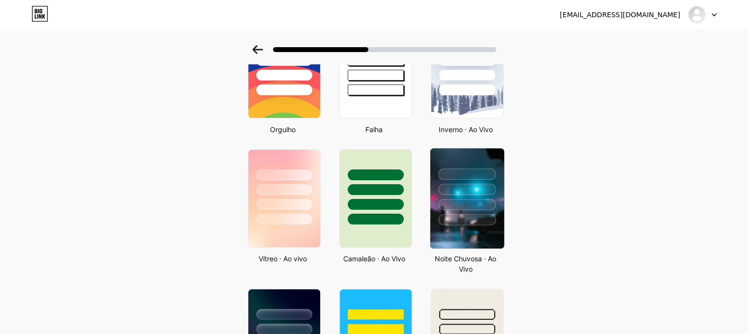 This screenshot has width=748, height=334. I want to click on img: joaoschon, so click(696, 15).